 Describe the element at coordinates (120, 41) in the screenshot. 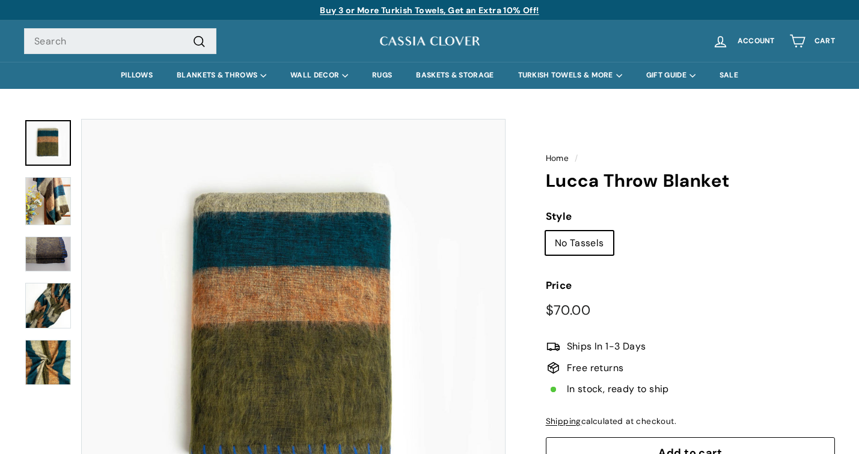

I see `input: Search` at that location.